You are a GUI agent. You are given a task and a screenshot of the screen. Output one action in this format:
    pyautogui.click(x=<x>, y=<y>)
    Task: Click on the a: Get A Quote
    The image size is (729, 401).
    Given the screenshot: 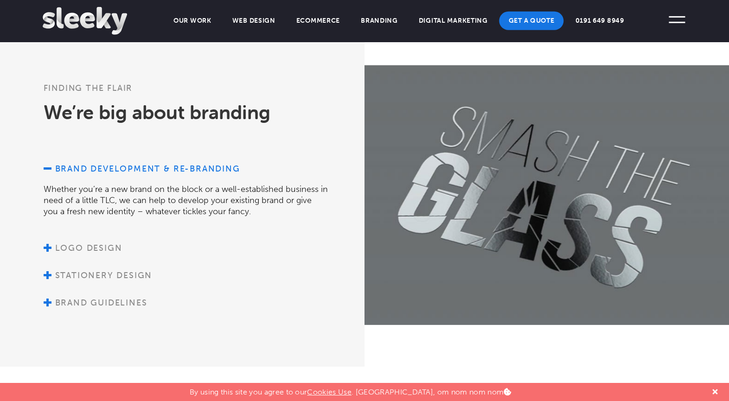 What is the action you would take?
    pyautogui.click(x=531, y=21)
    